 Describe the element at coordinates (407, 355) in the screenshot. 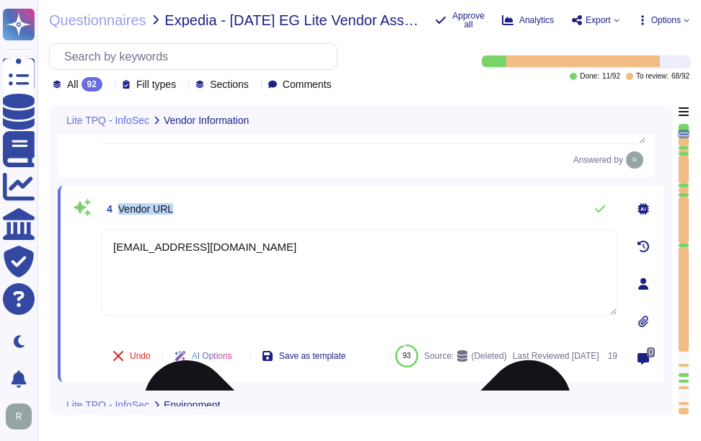

I see `span: 93` at that location.